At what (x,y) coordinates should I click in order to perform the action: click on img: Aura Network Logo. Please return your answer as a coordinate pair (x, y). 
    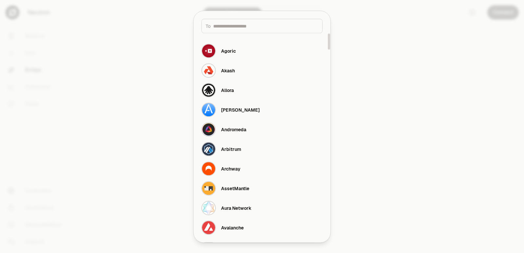
    Looking at the image, I should click on (209, 208).